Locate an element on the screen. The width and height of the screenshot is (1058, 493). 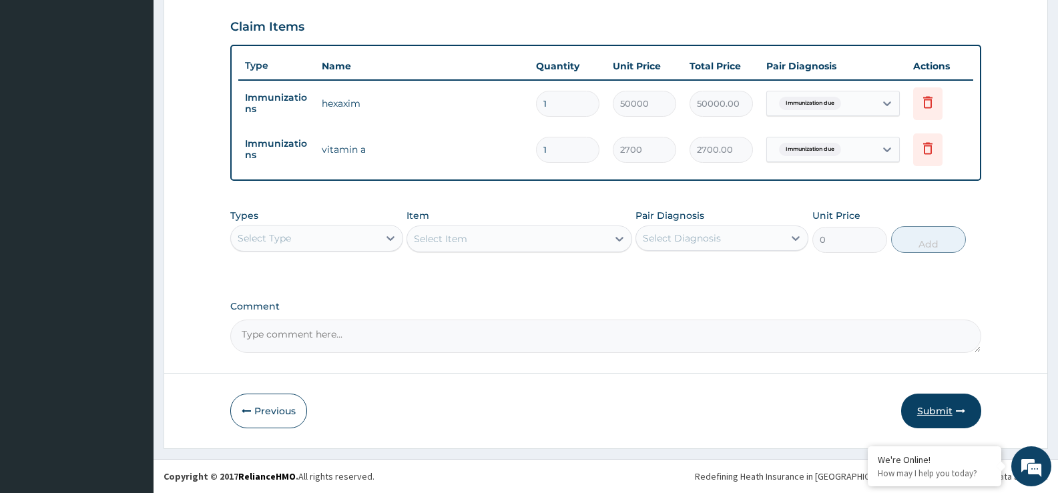
img: d_794563401_company_1708531726252_794563401 is located at coordinates (39, 83).